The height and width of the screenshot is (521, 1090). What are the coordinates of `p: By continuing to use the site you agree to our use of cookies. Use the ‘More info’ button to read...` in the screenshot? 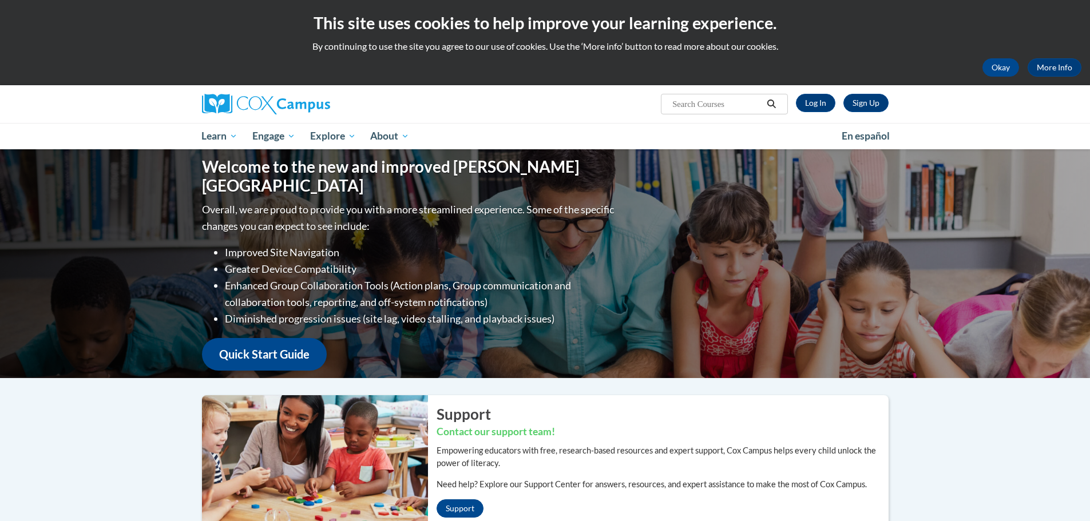 It's located at (544, 46).